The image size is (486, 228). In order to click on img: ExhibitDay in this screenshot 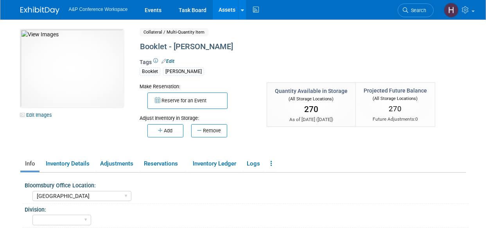, I will do `click(40, 11)`.